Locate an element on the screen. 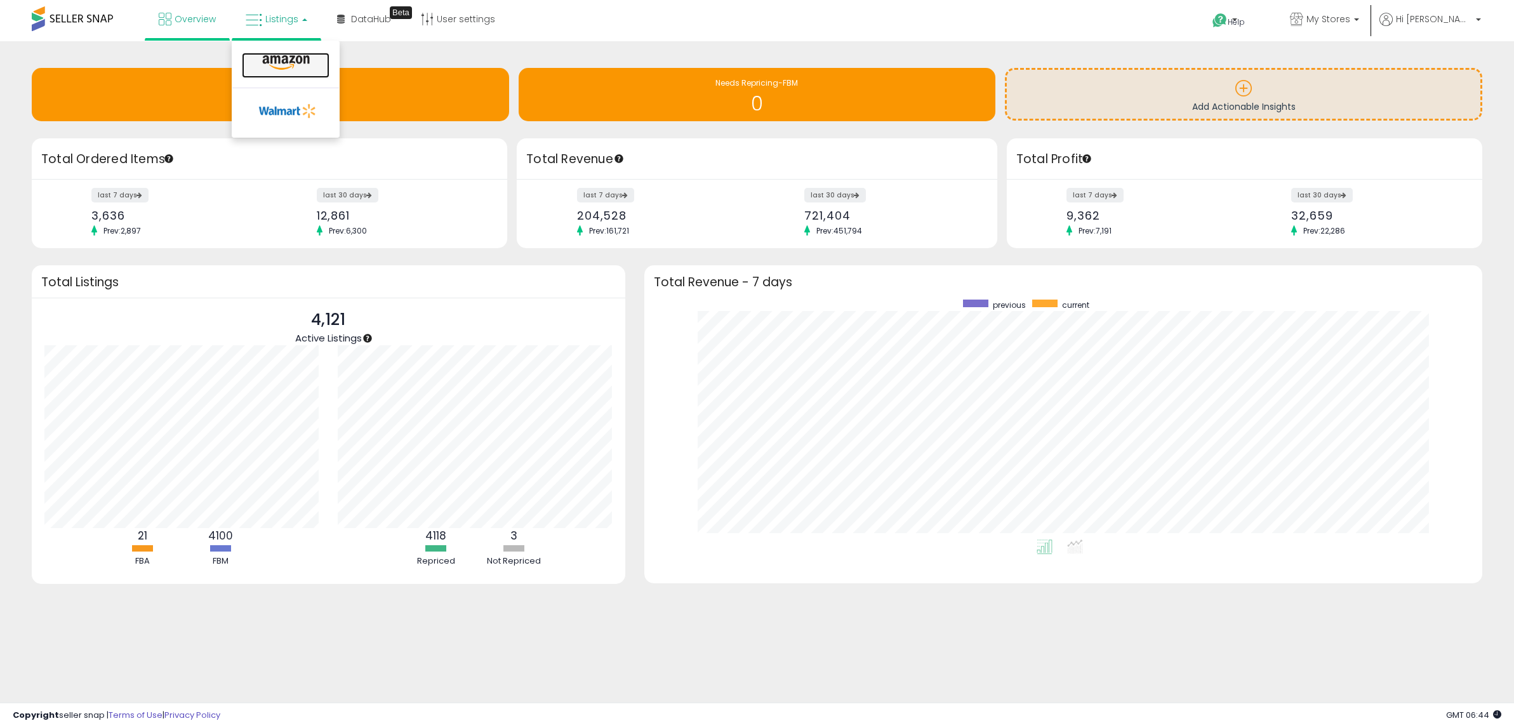 The image size is (1514, 728). div: 3,636 is located at coordinates (175, 215).